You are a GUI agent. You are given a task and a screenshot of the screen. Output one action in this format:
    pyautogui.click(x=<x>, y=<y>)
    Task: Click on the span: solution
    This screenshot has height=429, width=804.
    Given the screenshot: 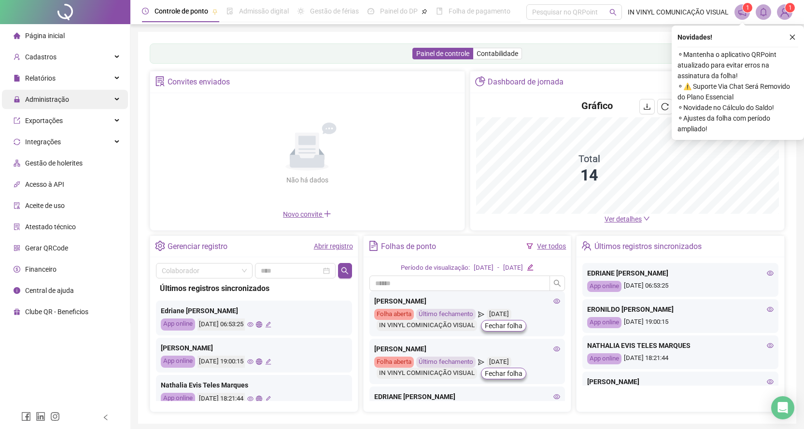 What is the action you would take?
    pyautogui.click(x=160, y=81)
    